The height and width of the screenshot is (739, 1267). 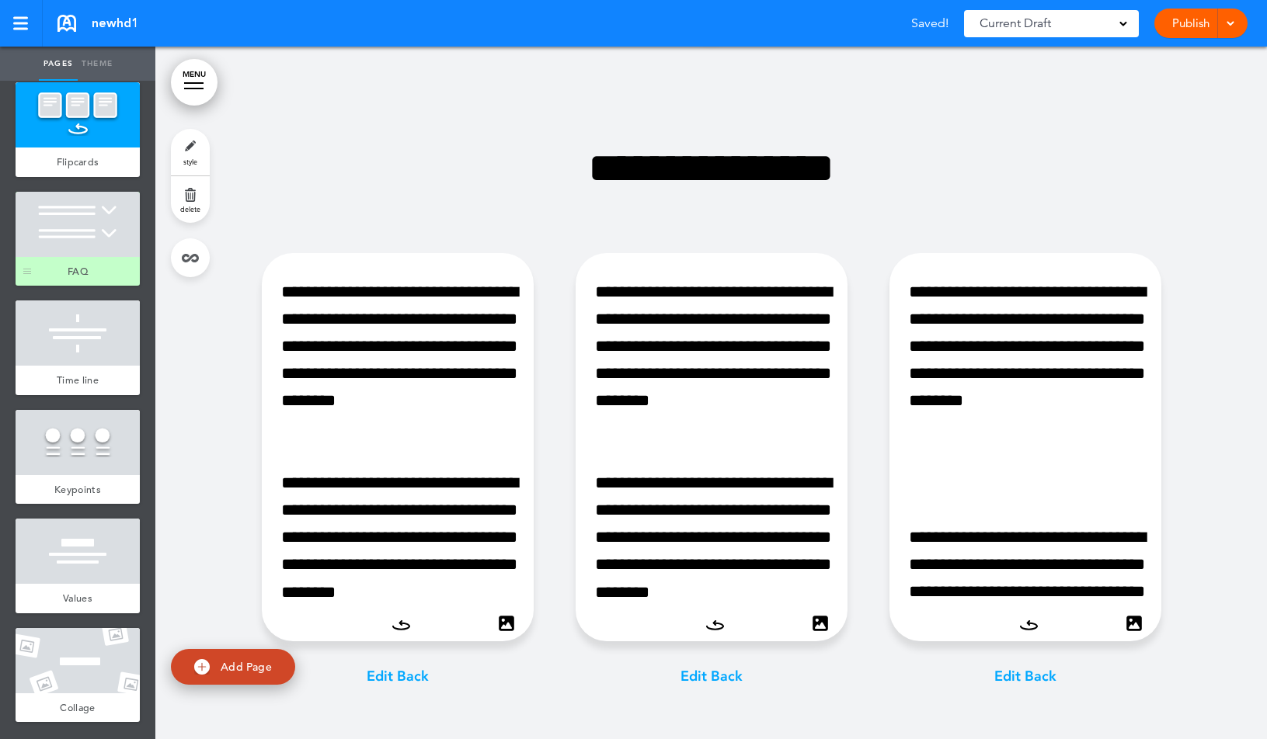 I want to click on a: Values, so click(x=78, y=599).